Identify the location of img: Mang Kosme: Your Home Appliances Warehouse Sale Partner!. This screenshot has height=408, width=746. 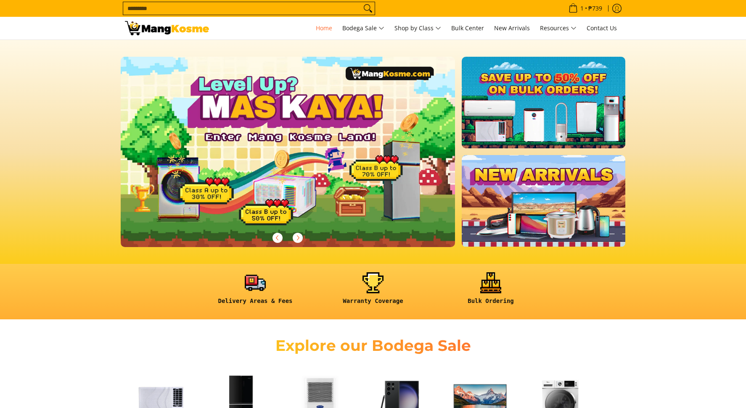
(167, 28).